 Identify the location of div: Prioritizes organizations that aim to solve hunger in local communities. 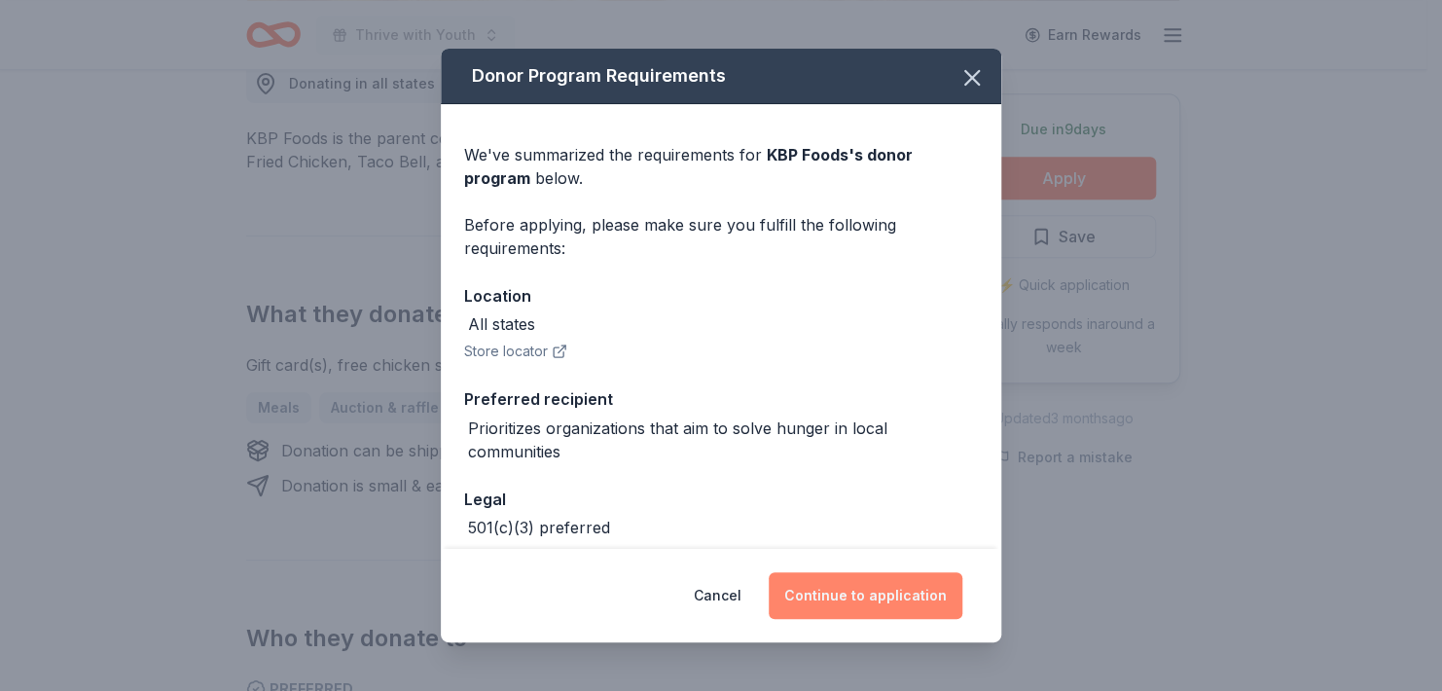
(723, 440).